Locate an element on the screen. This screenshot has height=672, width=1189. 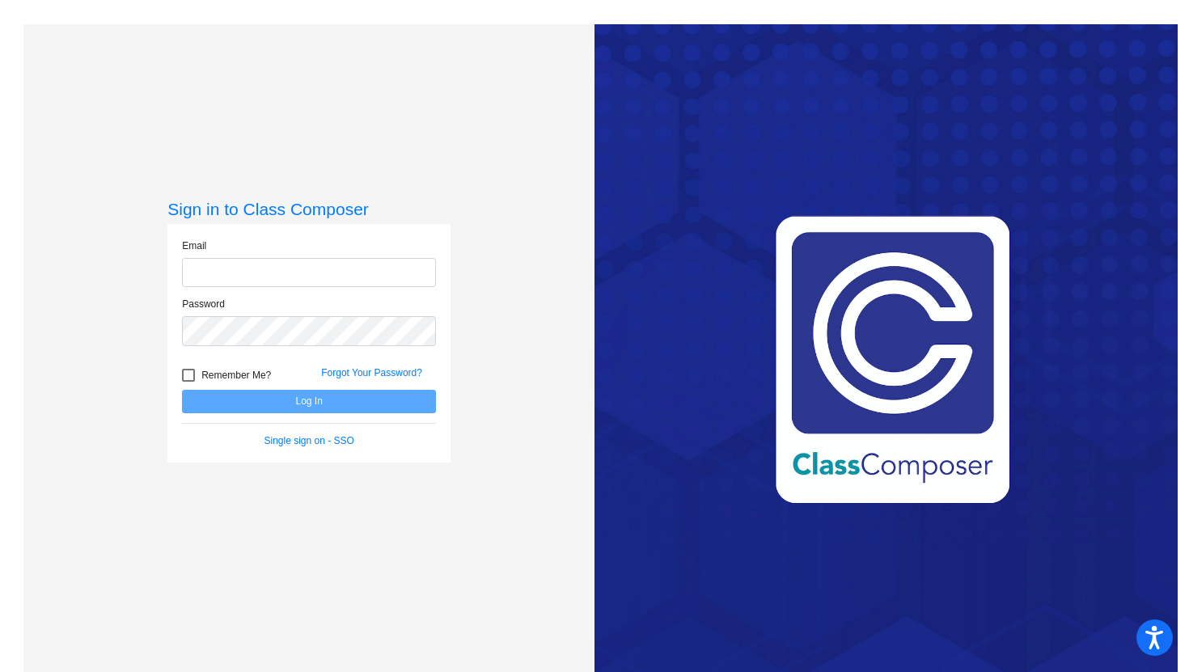
label: Password is located at coordinates (203, 304).